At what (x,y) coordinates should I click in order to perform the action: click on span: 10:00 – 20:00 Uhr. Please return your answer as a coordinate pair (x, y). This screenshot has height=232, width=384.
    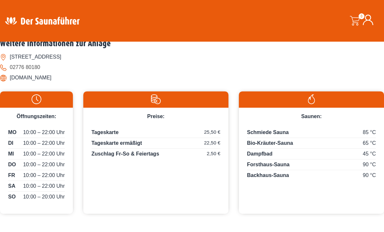
    Looking at the image, I should click on (44, 197).